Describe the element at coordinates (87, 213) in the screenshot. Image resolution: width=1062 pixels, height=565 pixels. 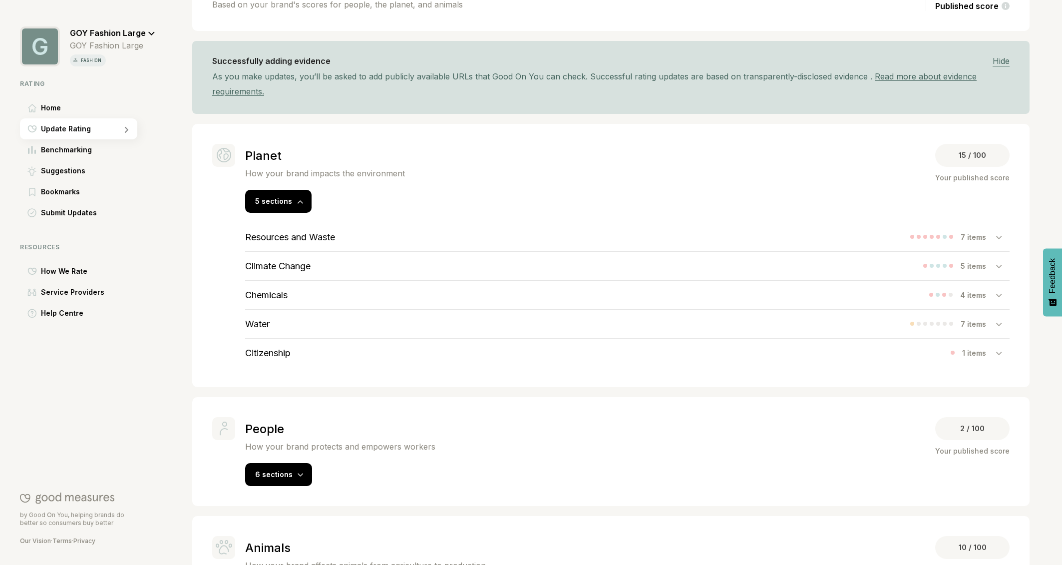
I see `a: Submit UpdatesSubmit Updates` at that location.